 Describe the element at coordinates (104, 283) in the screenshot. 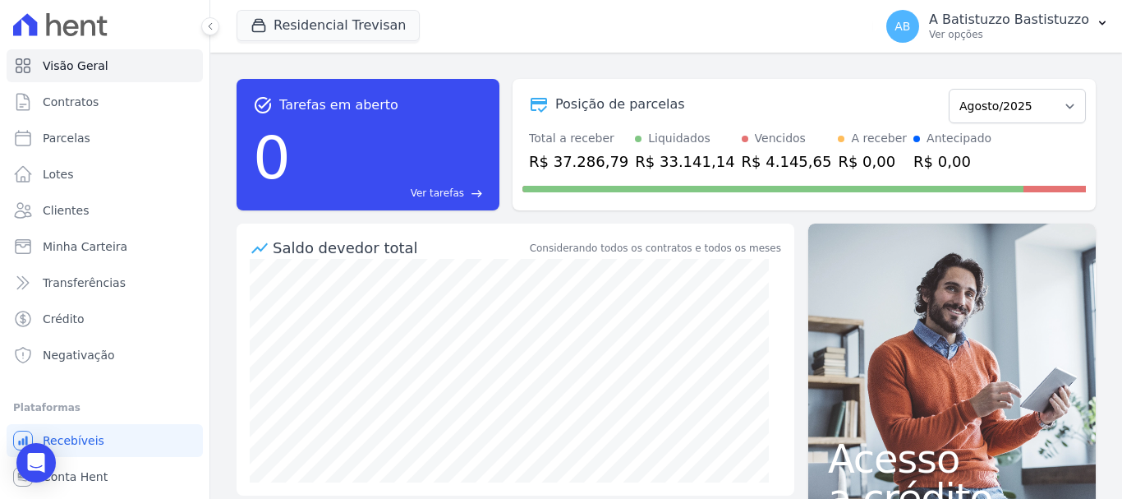

I see `a: Transferências` at that location.